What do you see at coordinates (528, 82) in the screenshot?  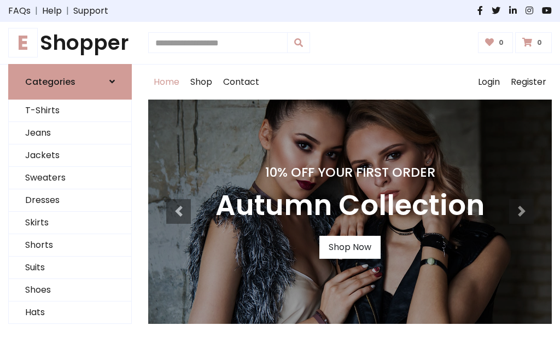 I see `a: Register` at bounding box center [528, 82].